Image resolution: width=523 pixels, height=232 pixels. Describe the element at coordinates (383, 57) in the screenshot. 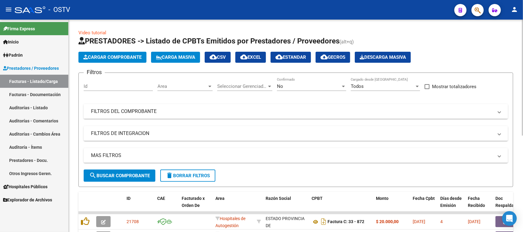

I see `button: Descarga Masiva` at that location.